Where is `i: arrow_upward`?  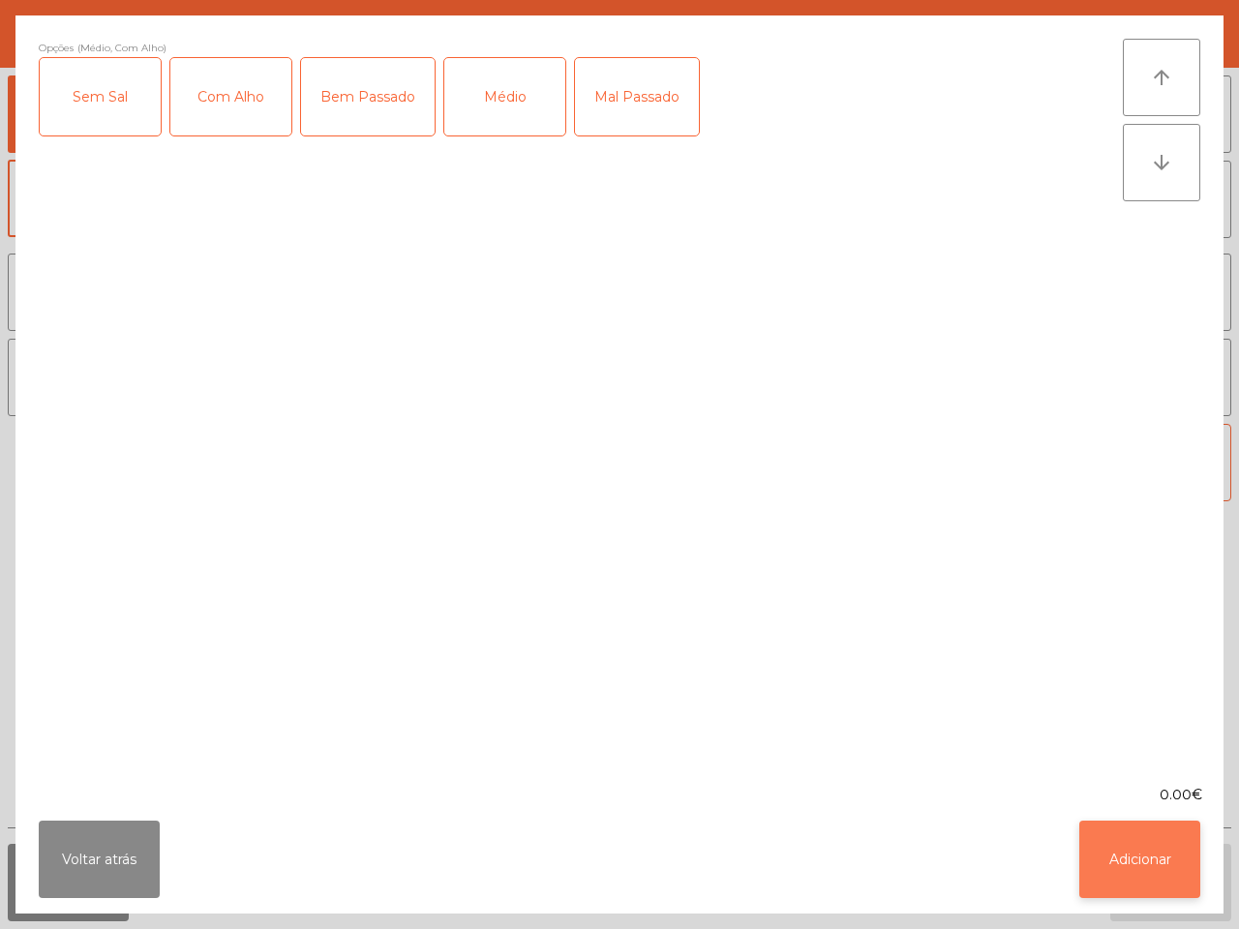 i: arrow_upward is located at coordinates (1162, 77).